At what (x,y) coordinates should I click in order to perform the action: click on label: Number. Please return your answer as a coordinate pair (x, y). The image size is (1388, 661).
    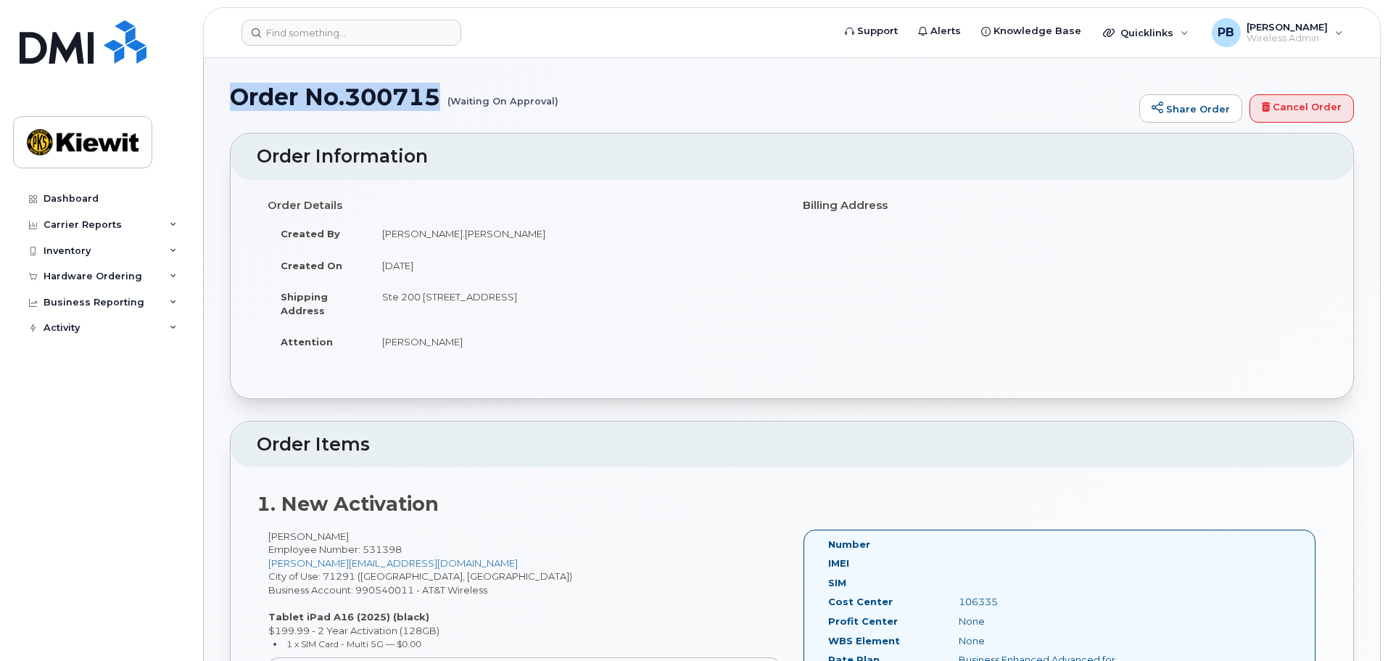
    Looking at the image, I should click on (849, 544).